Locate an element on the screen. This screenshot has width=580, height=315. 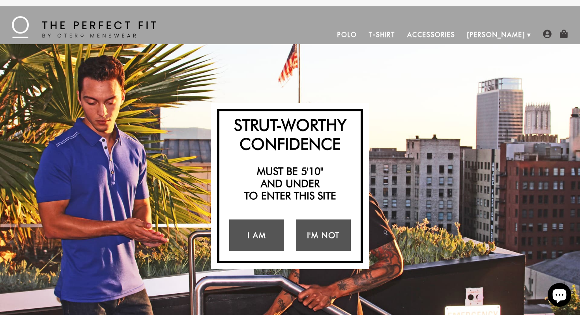
a: Accessories is located at coordinates (432, 35).